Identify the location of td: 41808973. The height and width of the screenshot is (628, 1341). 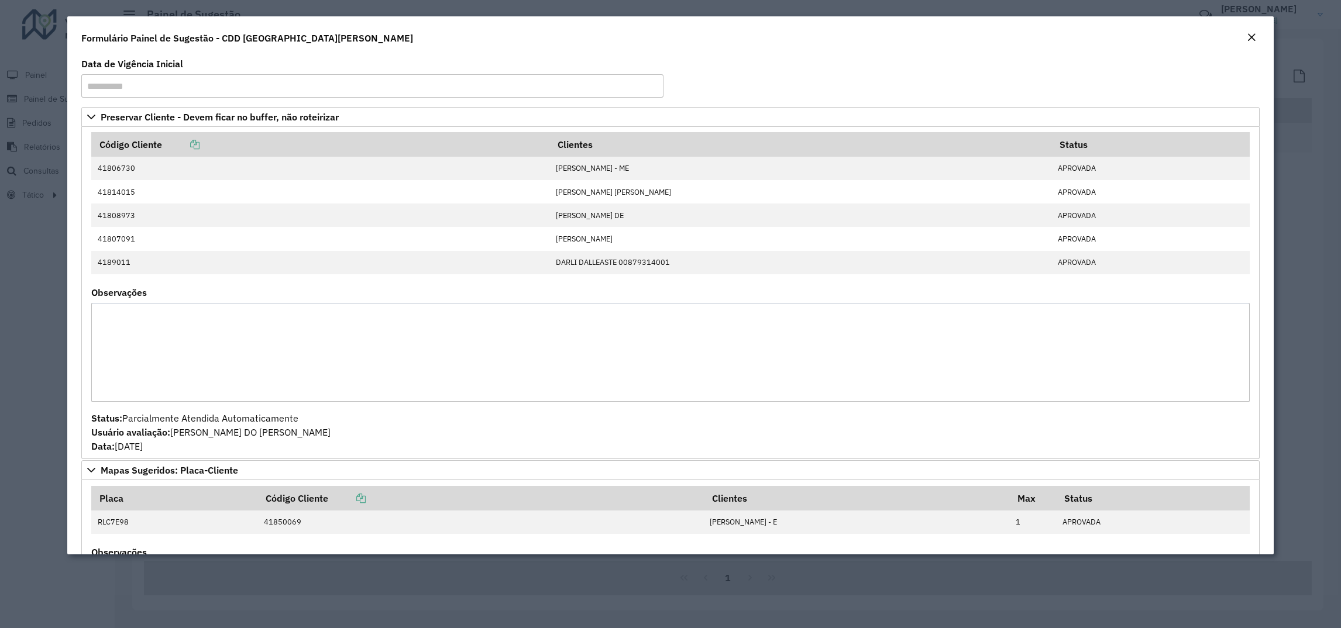
(320, 215).